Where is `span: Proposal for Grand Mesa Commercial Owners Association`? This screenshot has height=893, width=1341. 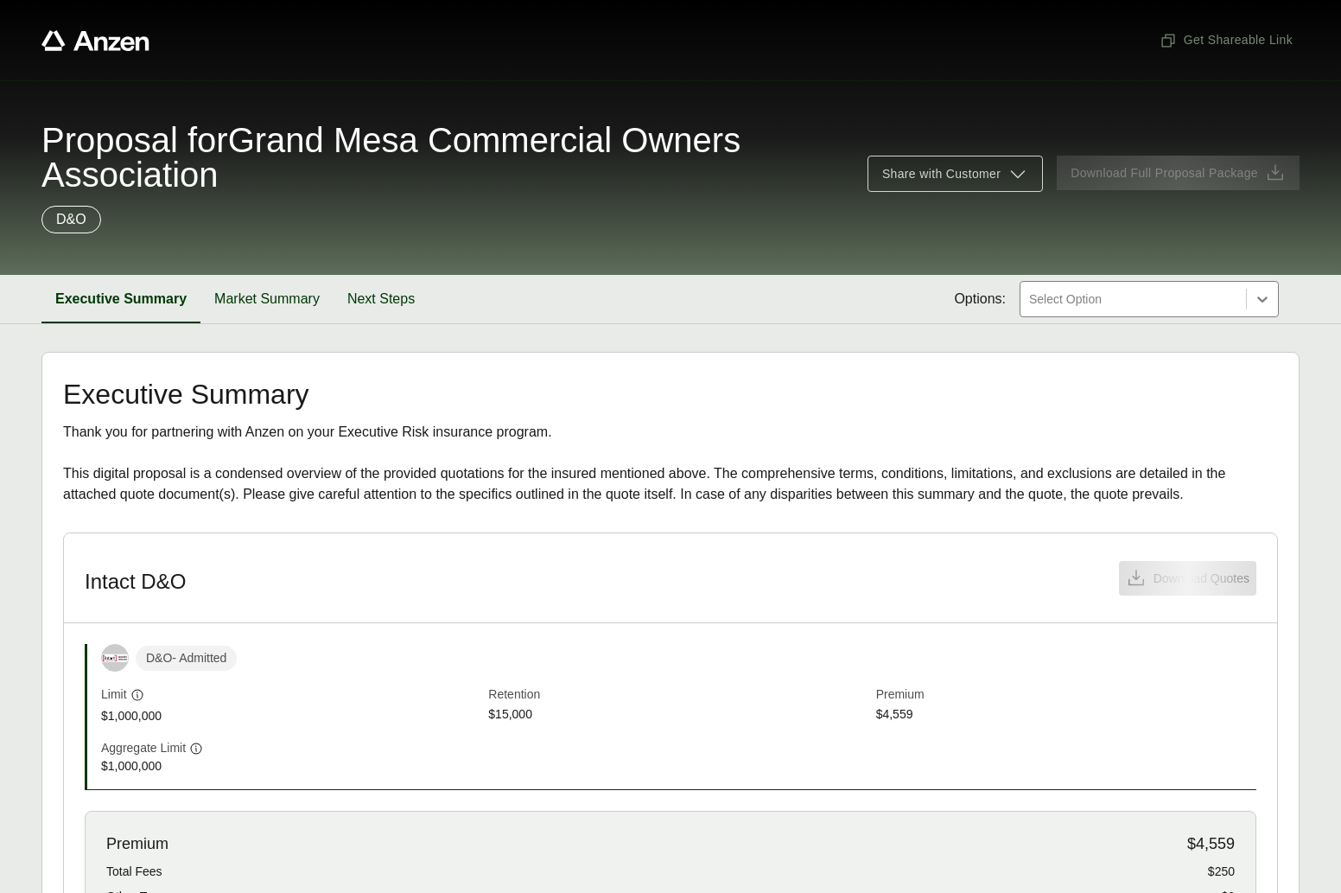 span: Proposal for Grand Mesa Commercial Owners Association is located at coordinates (444, 157).